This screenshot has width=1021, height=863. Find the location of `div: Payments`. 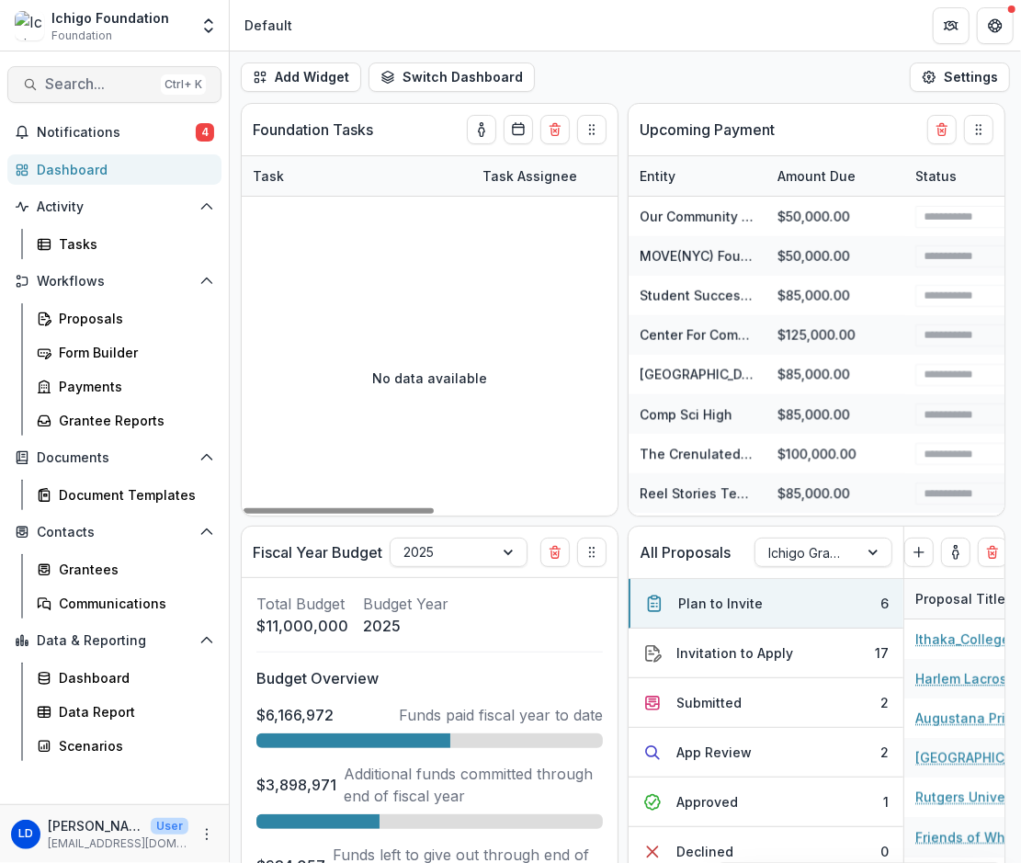

div: Payments is located at coordinates (132, 386).